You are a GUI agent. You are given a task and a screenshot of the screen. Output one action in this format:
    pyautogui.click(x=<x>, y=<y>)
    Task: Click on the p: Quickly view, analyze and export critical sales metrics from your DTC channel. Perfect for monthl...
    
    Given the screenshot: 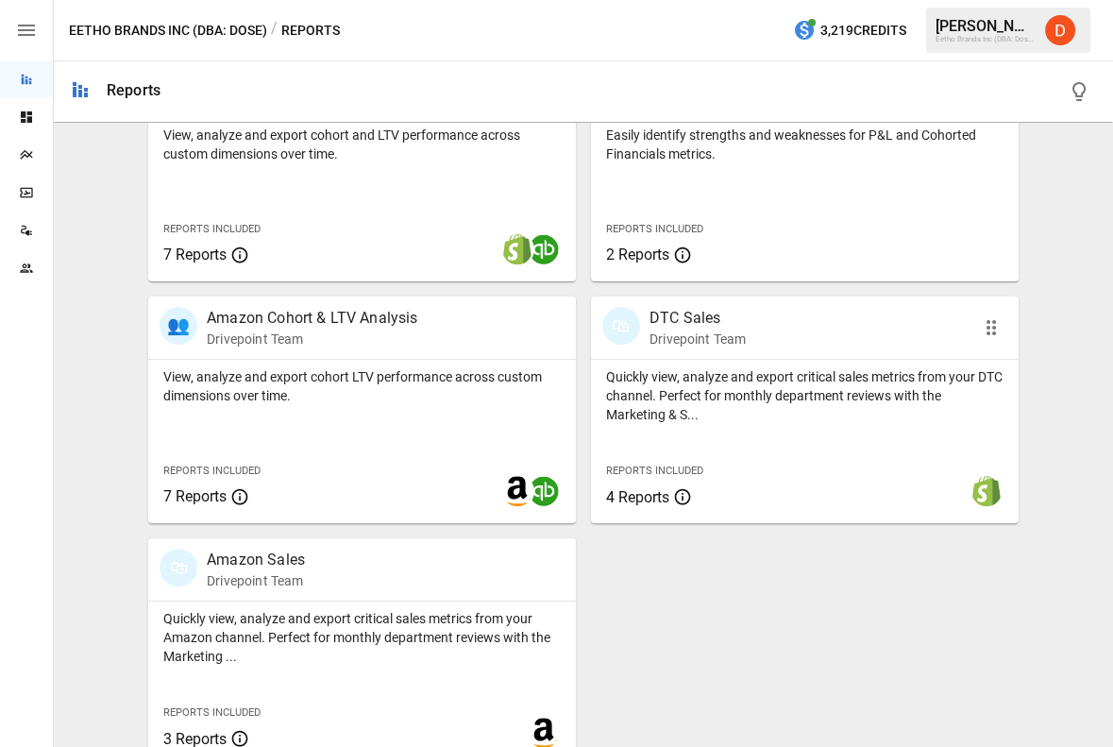 What is the action you would take?
    pyautogui.click(x=804, y=395)
    